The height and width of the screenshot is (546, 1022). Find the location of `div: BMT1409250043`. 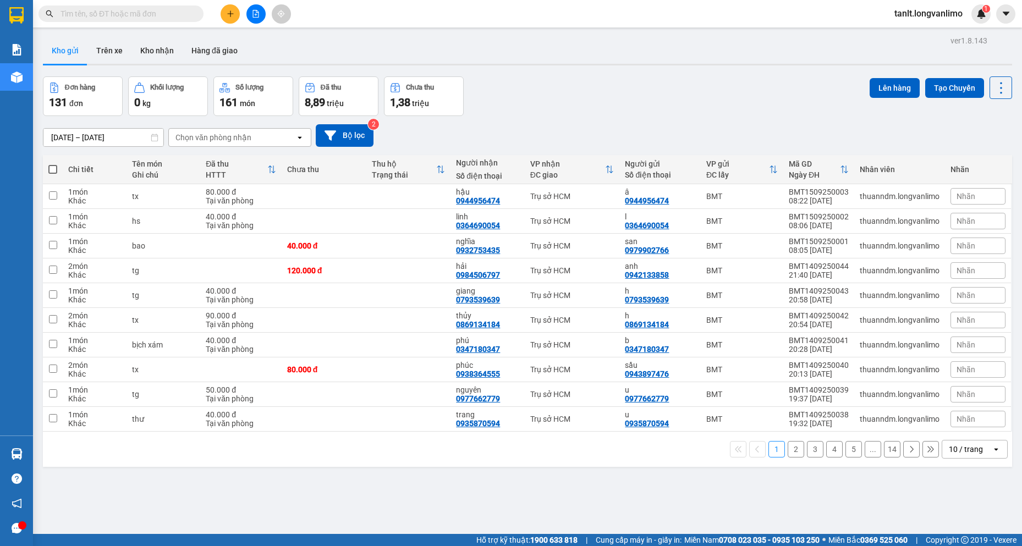

div: BMT1409250043 is located at coordinates (819, 291).